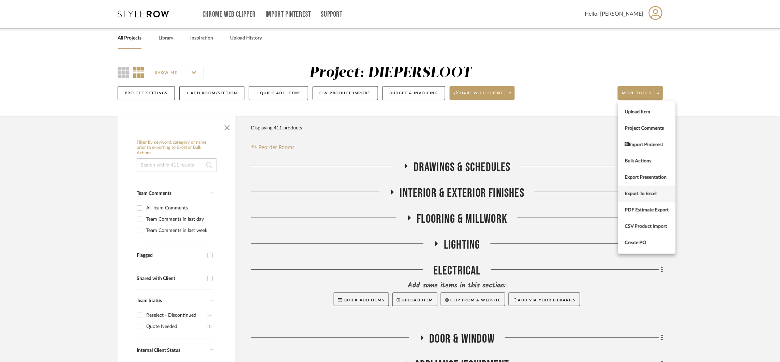 The image size is (780, 362). Describe the element at coordinates (647, 128) in the screenshot. I see `span: Project Comments` at that location.